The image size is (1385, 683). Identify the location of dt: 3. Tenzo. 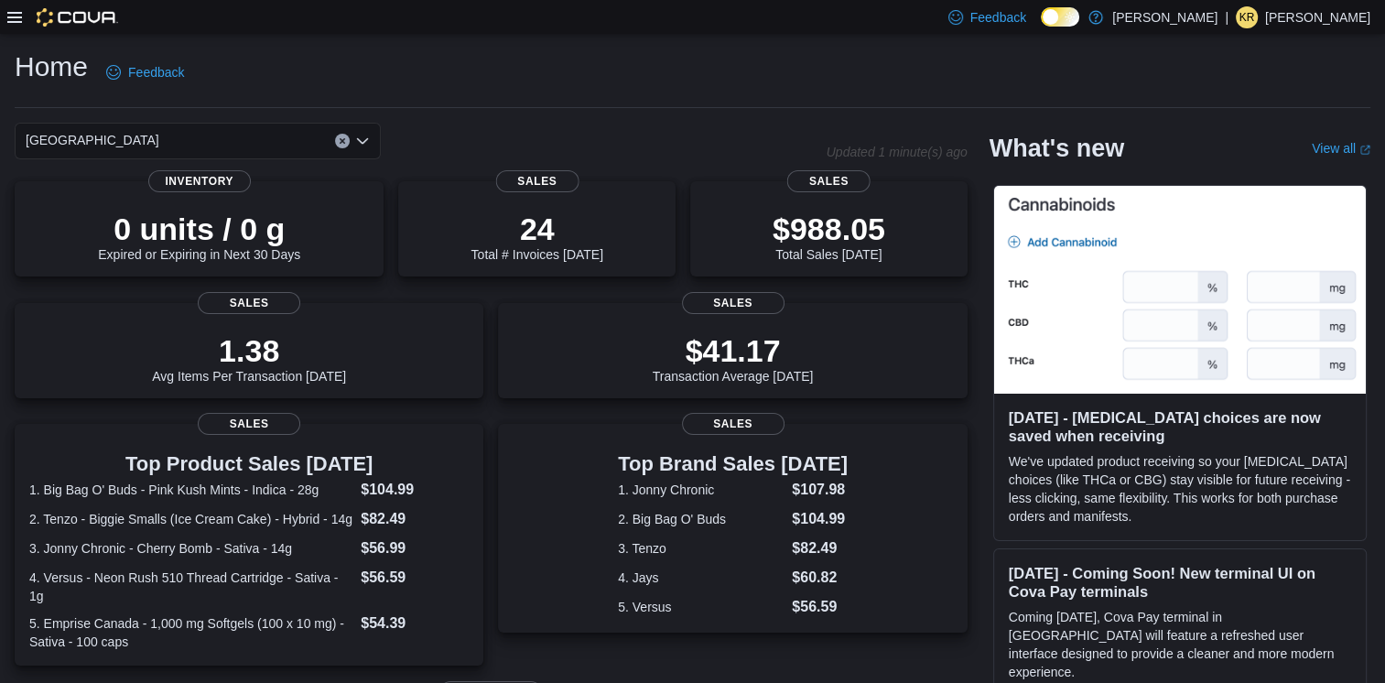
(701, 548).